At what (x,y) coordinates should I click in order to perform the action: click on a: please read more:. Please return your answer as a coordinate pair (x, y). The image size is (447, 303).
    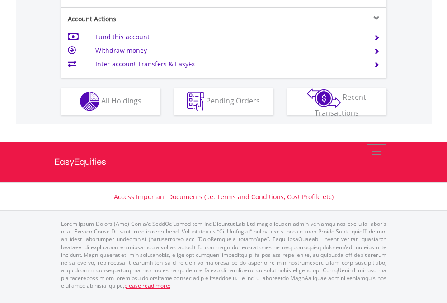
    Looking at the image, I should click on (147, 286).